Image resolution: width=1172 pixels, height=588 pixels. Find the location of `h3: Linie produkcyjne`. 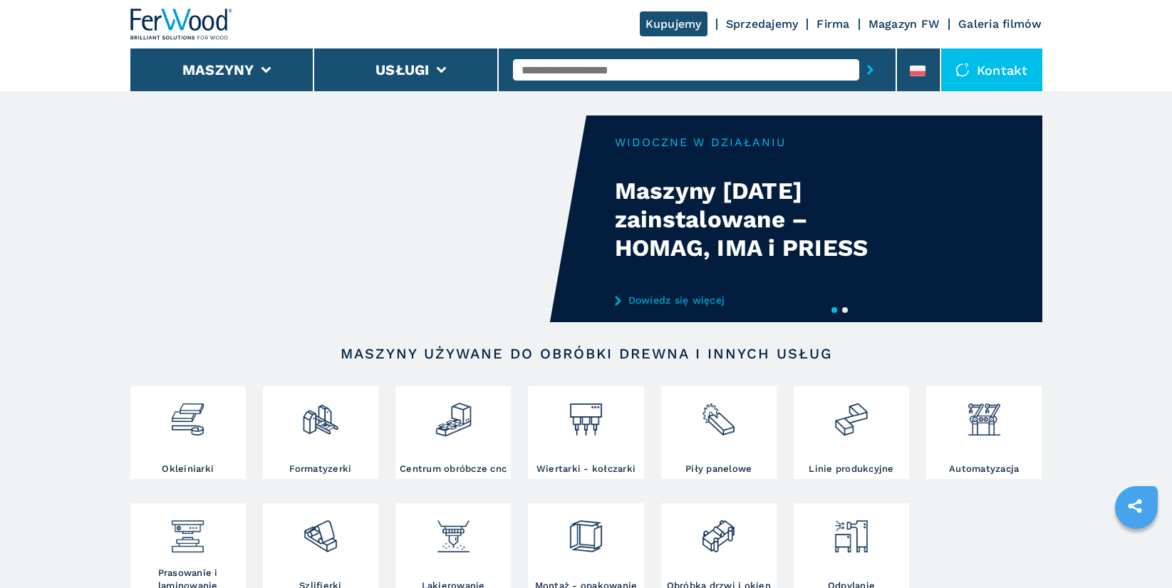

h3: Linie produkcyjne is located at coordinates (851, 469).